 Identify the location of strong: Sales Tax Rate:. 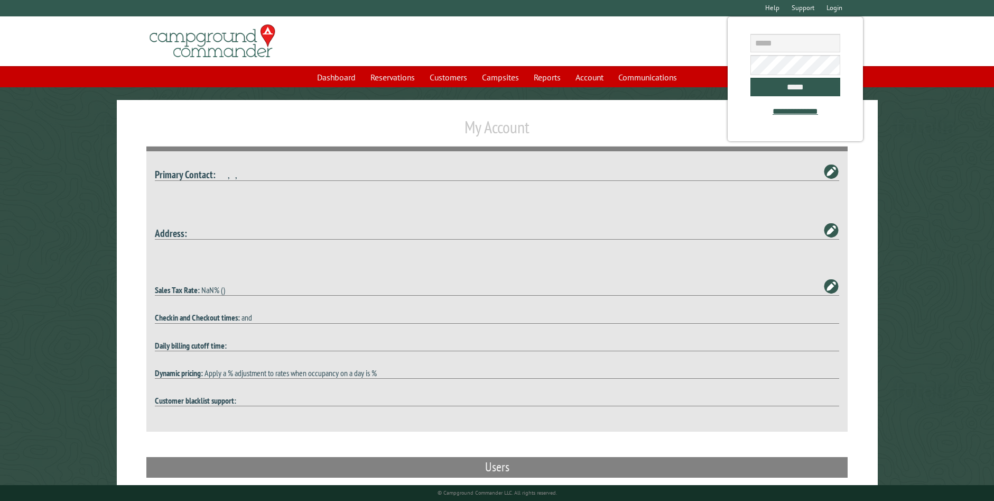
(177, 290).